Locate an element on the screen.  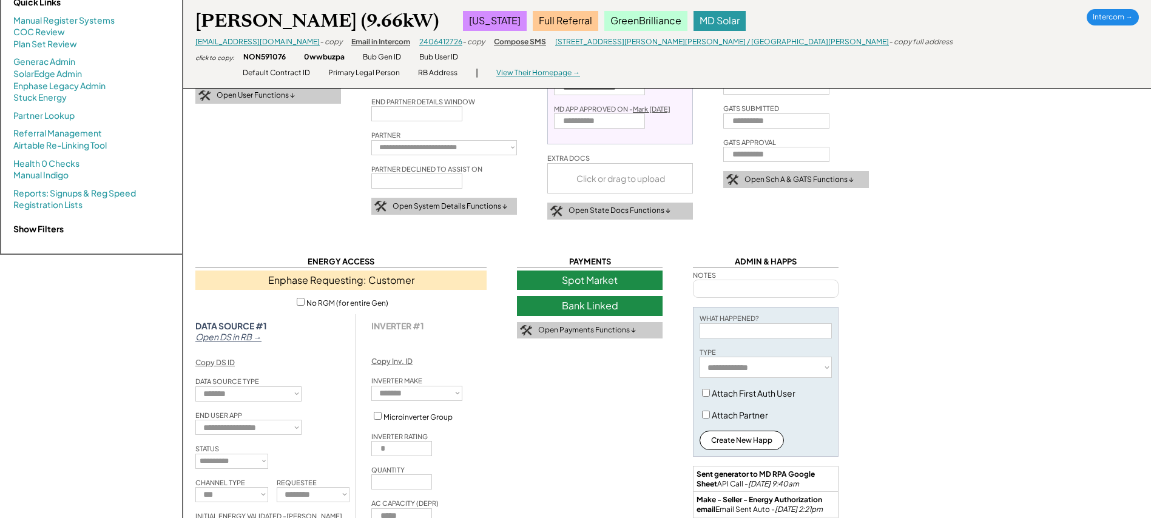
a: Stuck Energy is located at coordinates (40, 98).